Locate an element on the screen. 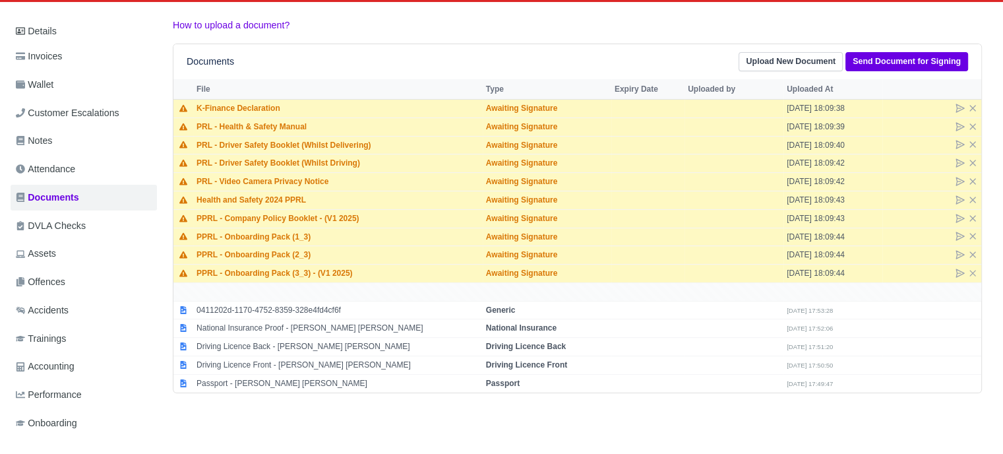 This screenshot has width=1003, height=454. h6: Documents is located at coordinates (210, 61).